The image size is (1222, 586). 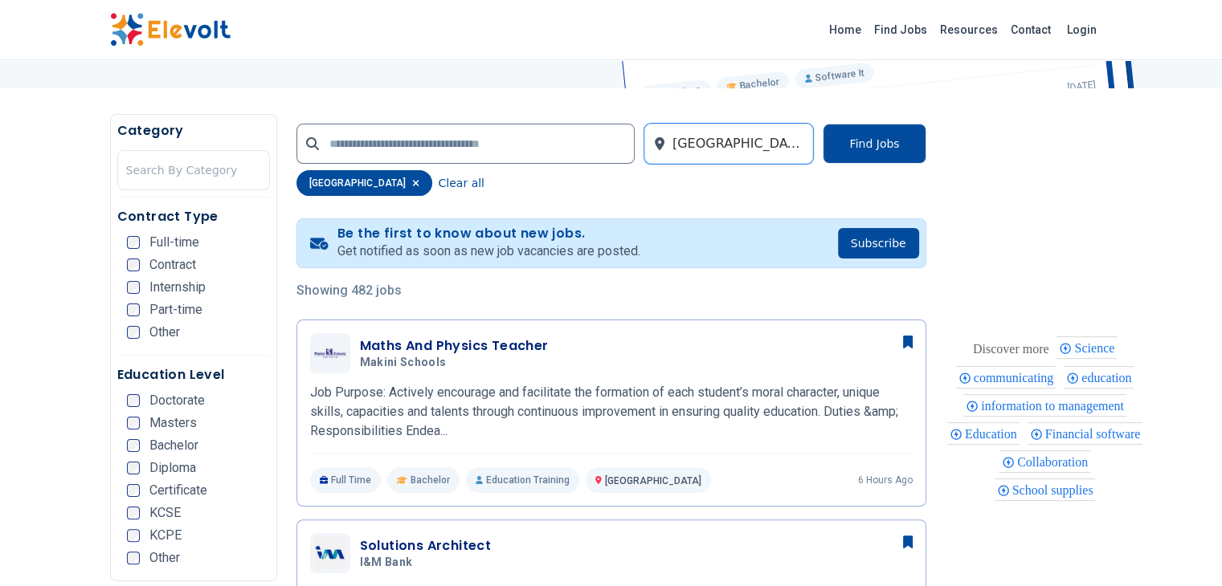 I want to click on input: KCPE, so click(x=133, y=536).